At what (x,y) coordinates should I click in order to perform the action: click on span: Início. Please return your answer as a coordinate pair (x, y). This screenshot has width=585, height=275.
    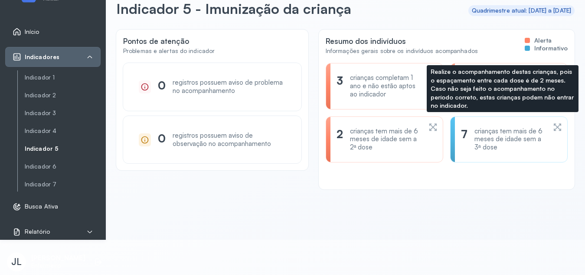
    Looking at the image, I should click on (32, 32).